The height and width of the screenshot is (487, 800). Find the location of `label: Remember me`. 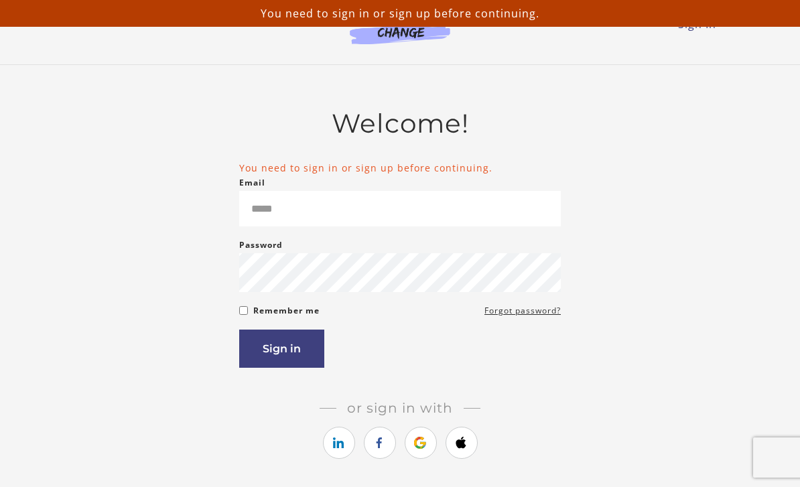

label: Remember me is located at coordinates (286, 311).